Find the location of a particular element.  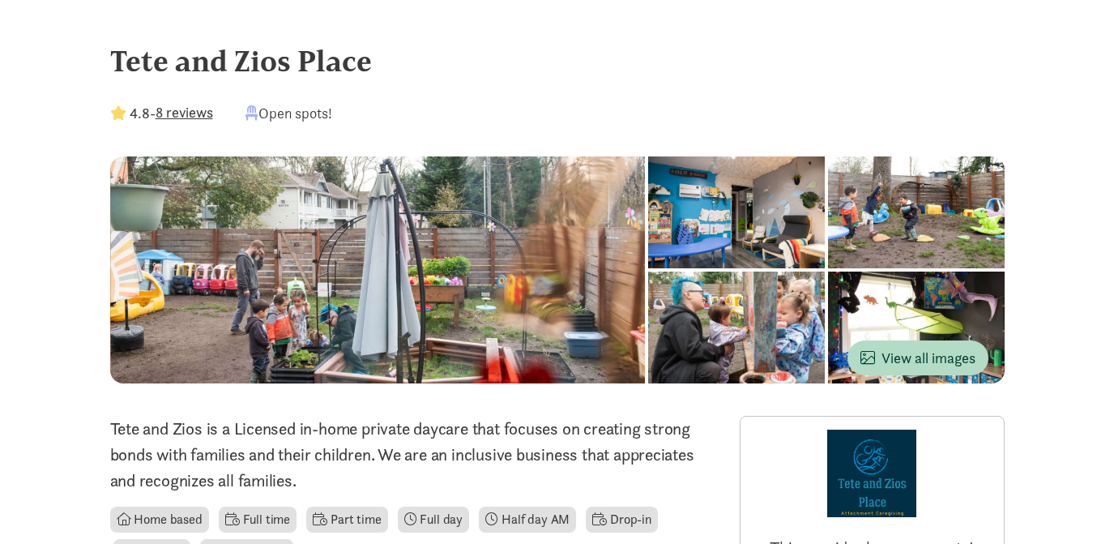

strong: 4.8 is located at coordinates (139, 113).